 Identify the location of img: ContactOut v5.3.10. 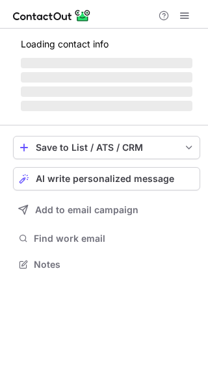
(52, 16).